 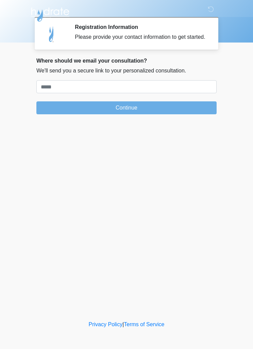 I want to click on button: Continue, so click(x=126, y=108).